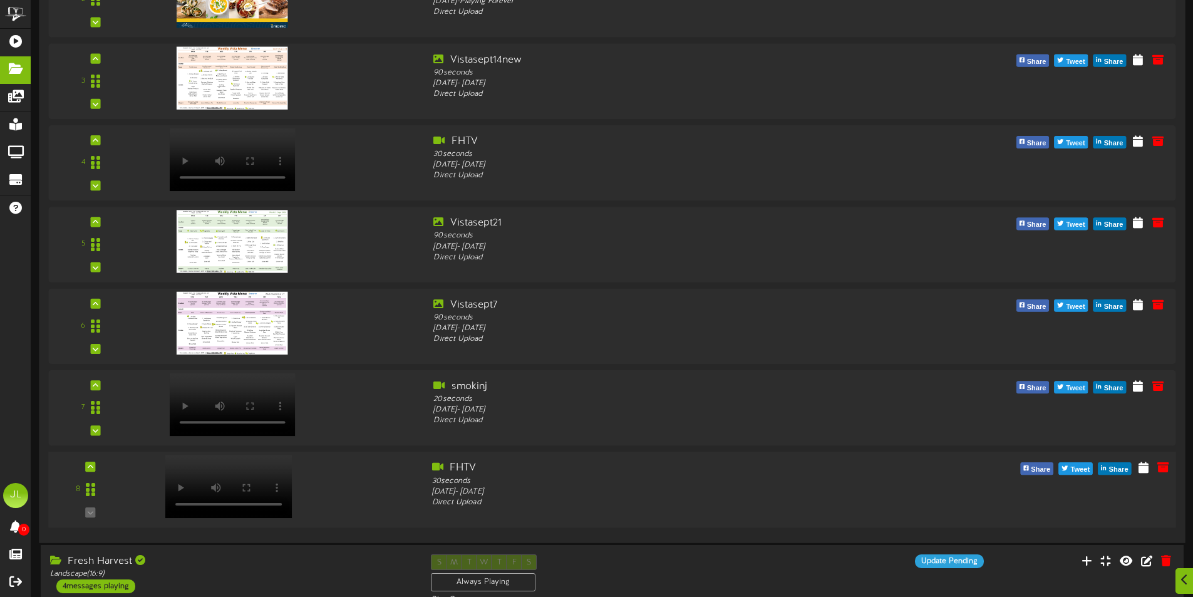 This screenshot has width=1193, height=597. What do you see at coordinates (24, 529) in the screenshot?
I see `span: 0` at bounding box center [24, 529].